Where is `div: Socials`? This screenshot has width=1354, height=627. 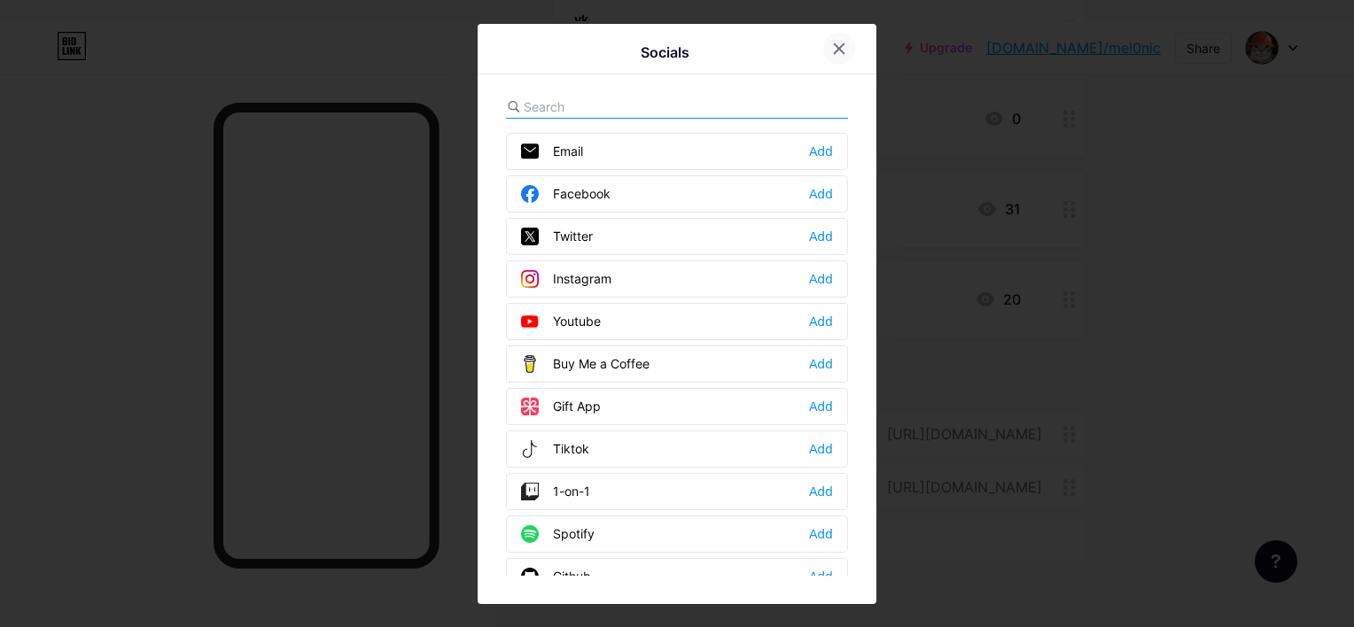 div: Socials is located at coordinates (665, 52).